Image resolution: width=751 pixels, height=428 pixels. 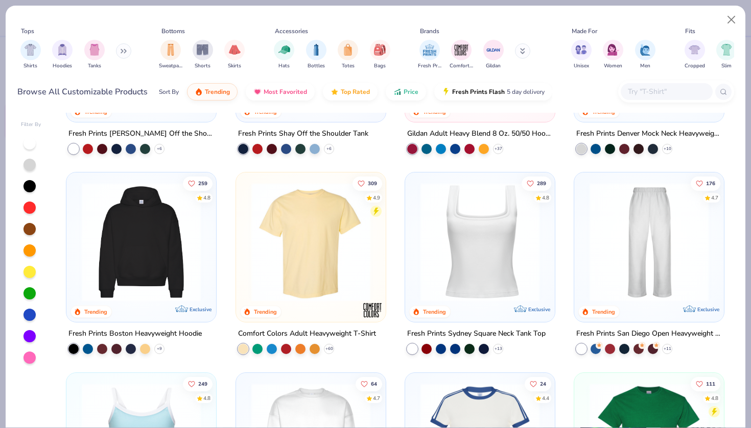 What do you see at coordinates (726, 55) in the screenshot?
I see `div: filter for Slim` at bounding box center [726, 55].